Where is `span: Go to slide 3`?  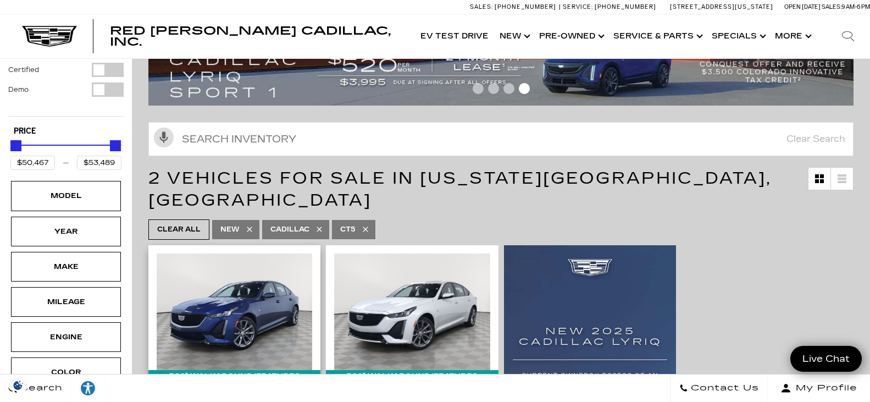 span: Go to slide 3 is located at coordinates (509, 89).